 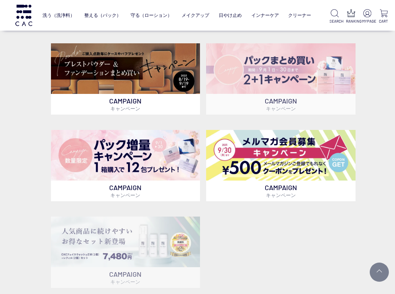 What do you see at coordinates (281, 69) in the screenshot?
I see `img: パックキャンペーン2+1` at bounding box center [281, 69].